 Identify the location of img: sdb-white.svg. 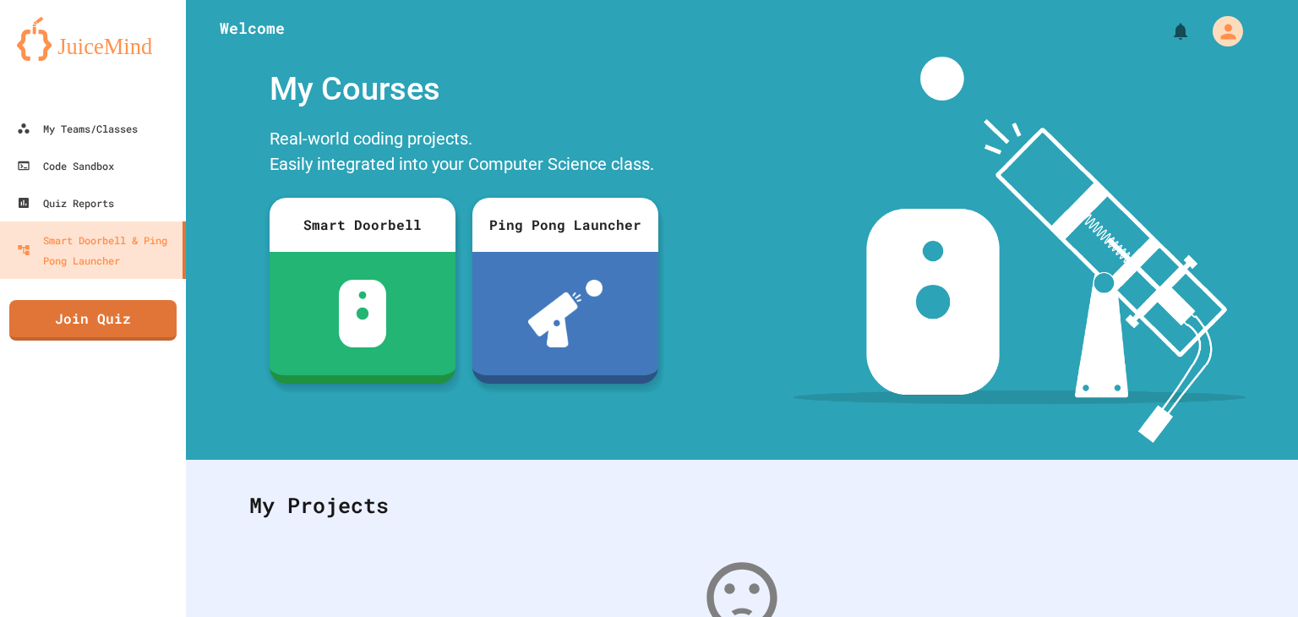
(362, 313).